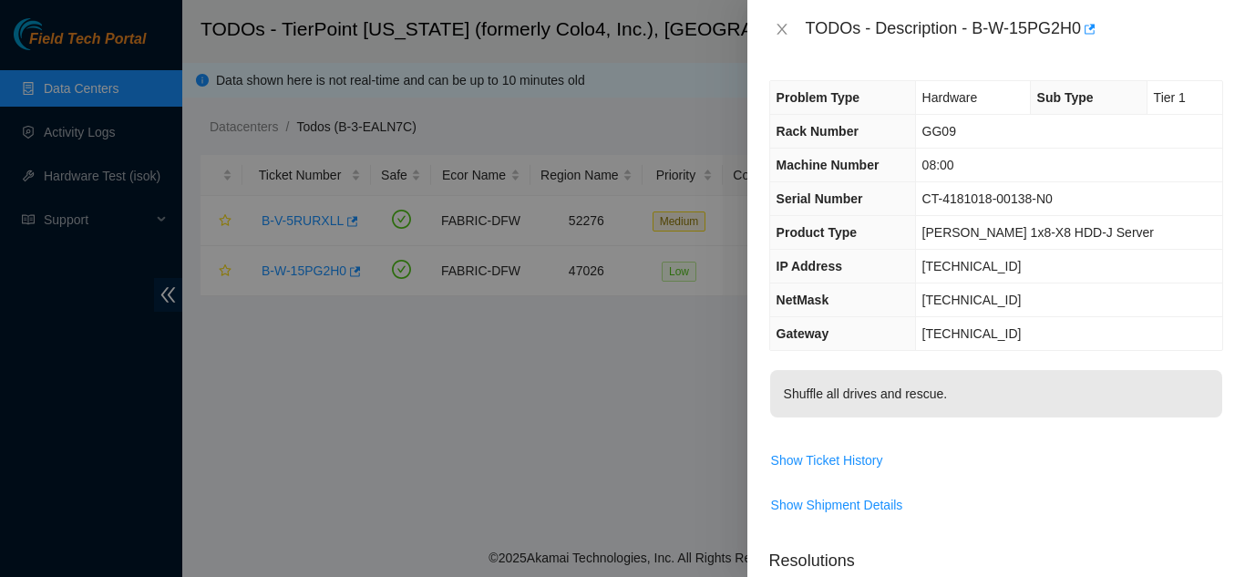 This screenshot has width=1245, height=577. What do you see at coordinates (938, 165) in the screenshot?
I see `span: 08:00` at bounding box center [938, 165].